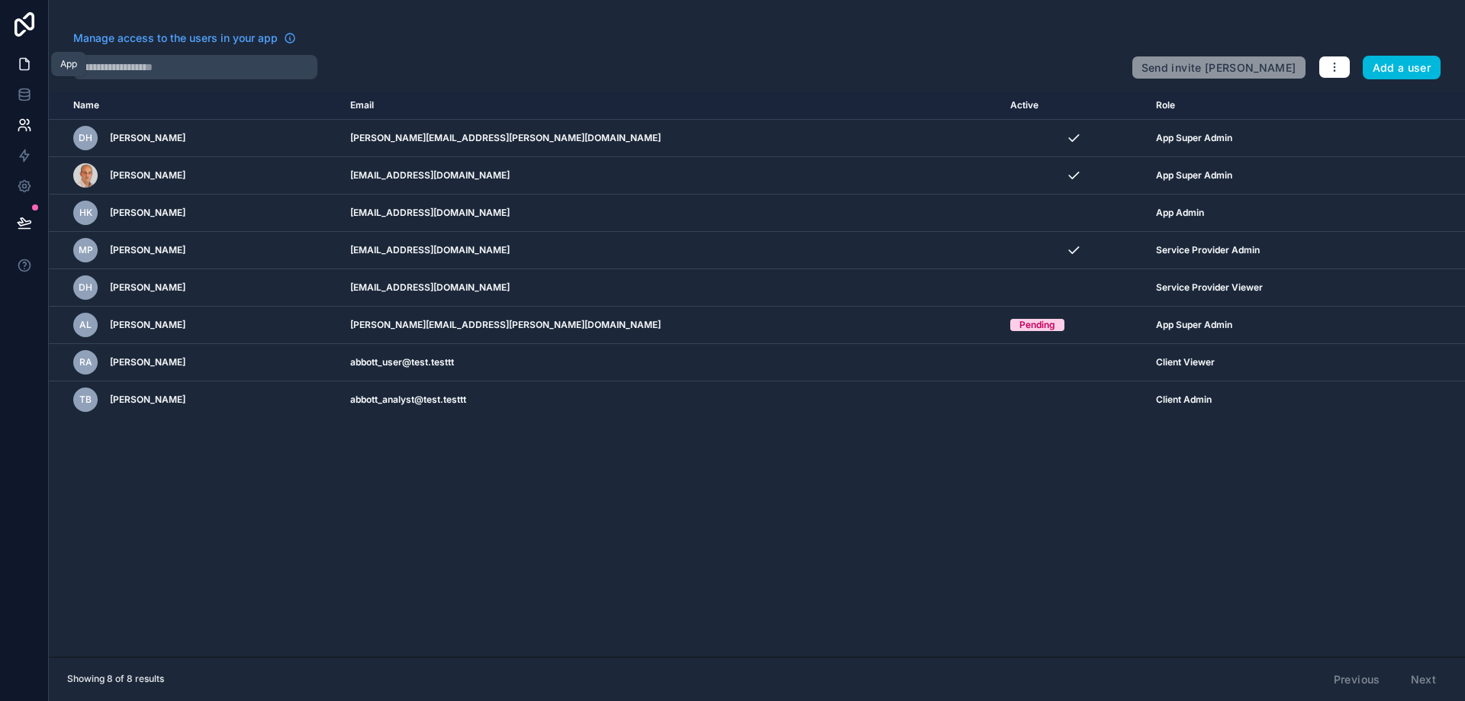  I want to click on span: Showing 8 of 8 results, so click(115, 679).